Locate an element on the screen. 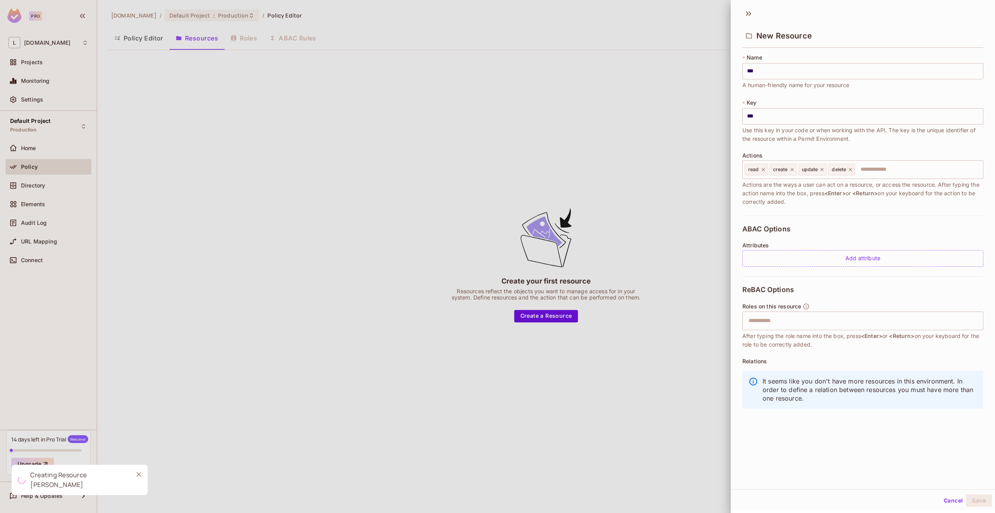  span: Actions are the ways a user can act on a resource, or access the resource. After typing the actio... is located at coordinates (863, 193).